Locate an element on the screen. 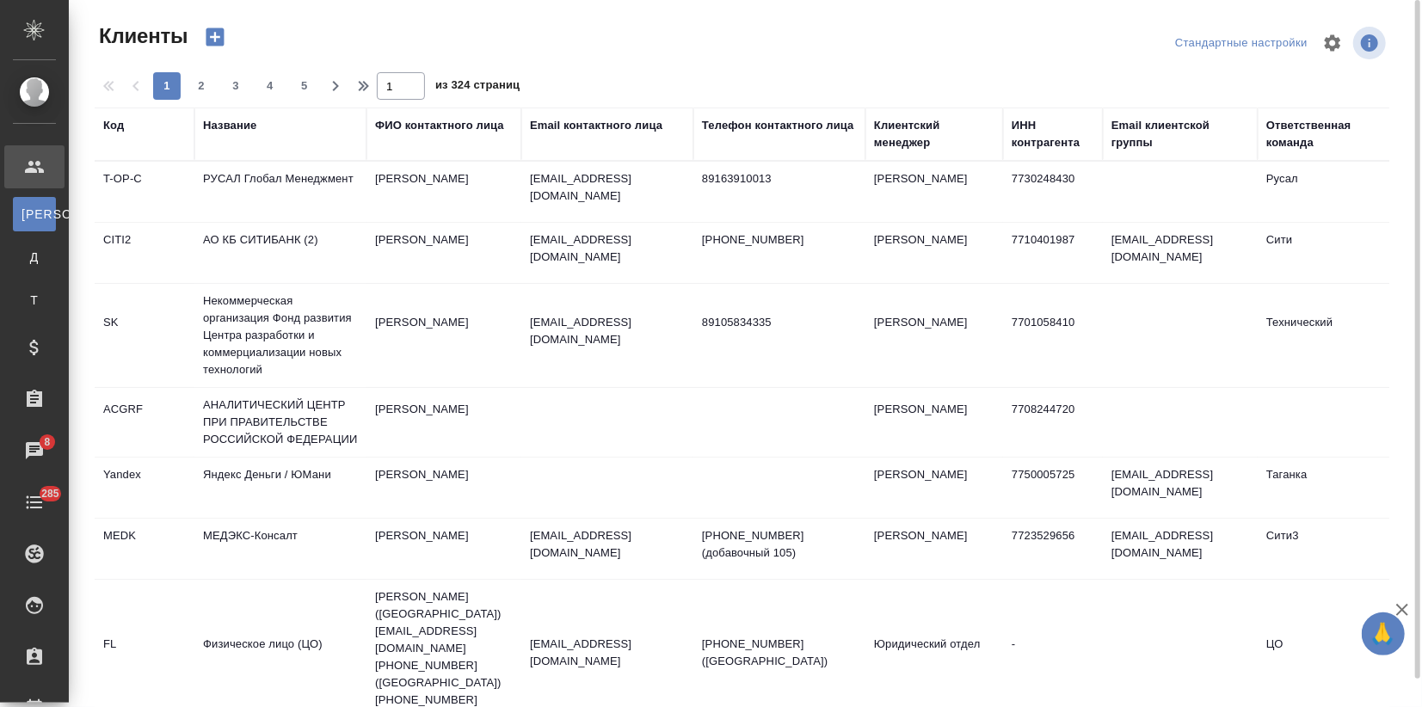 The height and width of the screenshot is (707, 1422). span: Т is located at coordinates (34, 300).